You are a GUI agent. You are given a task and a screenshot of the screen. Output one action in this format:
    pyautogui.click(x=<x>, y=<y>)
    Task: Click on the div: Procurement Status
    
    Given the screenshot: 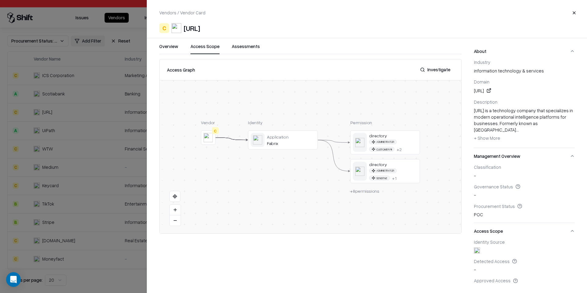 What is the action you would take?
    pyautogui.click(x=524, y=206)
    